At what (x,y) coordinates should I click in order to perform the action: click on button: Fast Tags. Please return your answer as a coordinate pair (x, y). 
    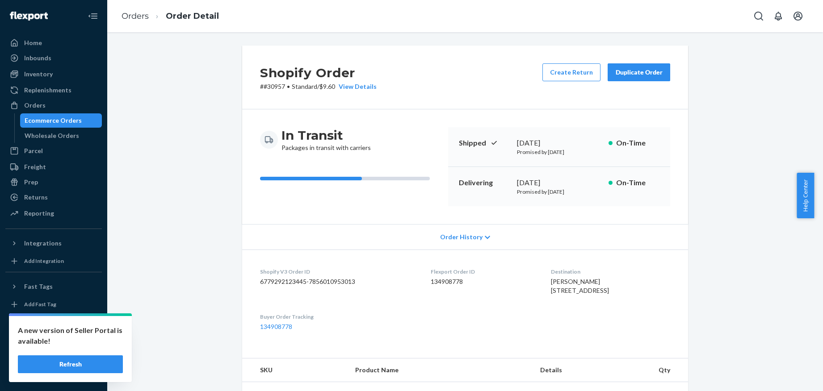
    Looking at the image, I should click on (54, 287).